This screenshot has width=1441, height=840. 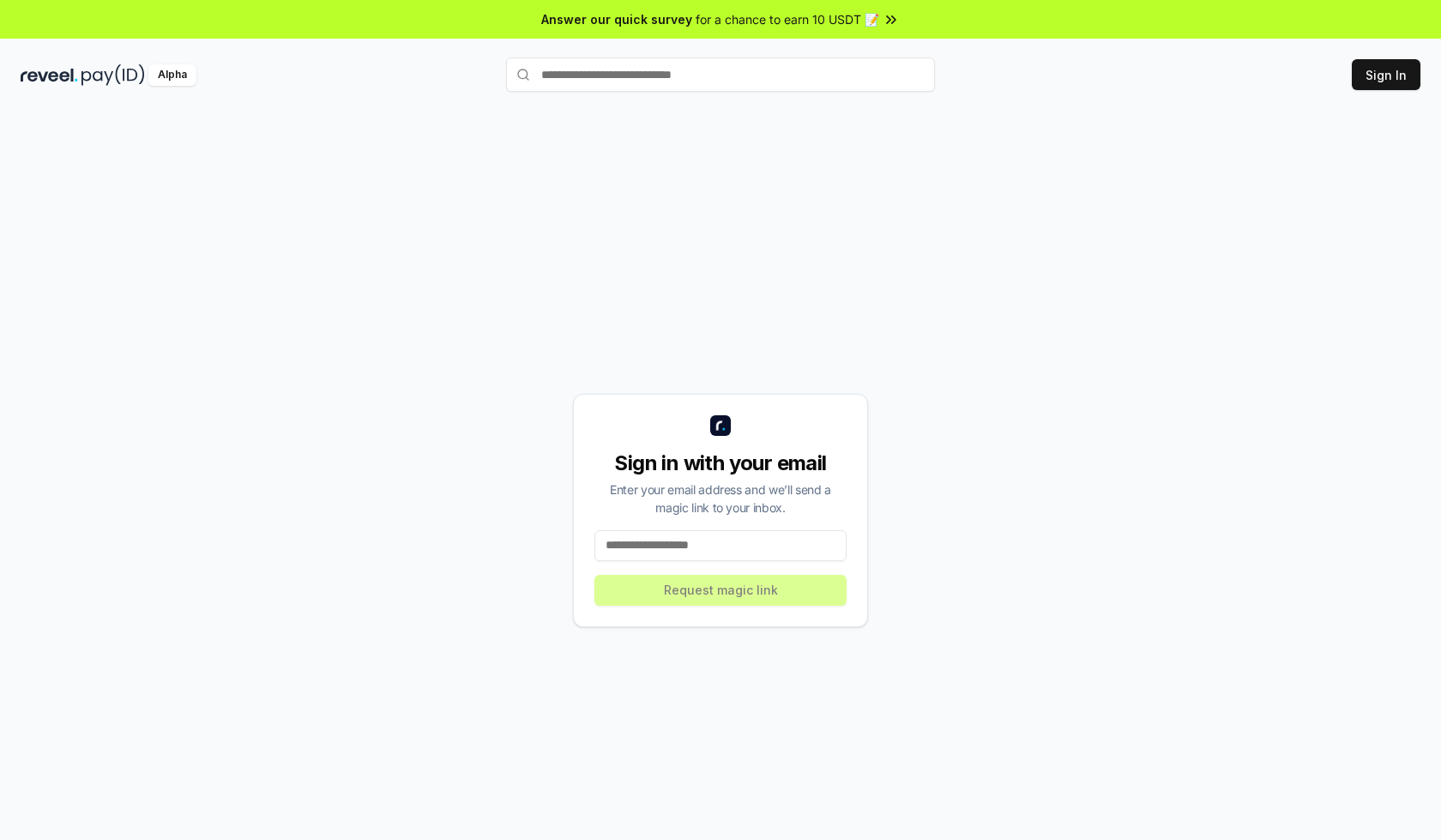 What do you see at coordinates (1386, 75) in the screenshot?
I see `button: Sign In` at bounding box center [1386, 75].